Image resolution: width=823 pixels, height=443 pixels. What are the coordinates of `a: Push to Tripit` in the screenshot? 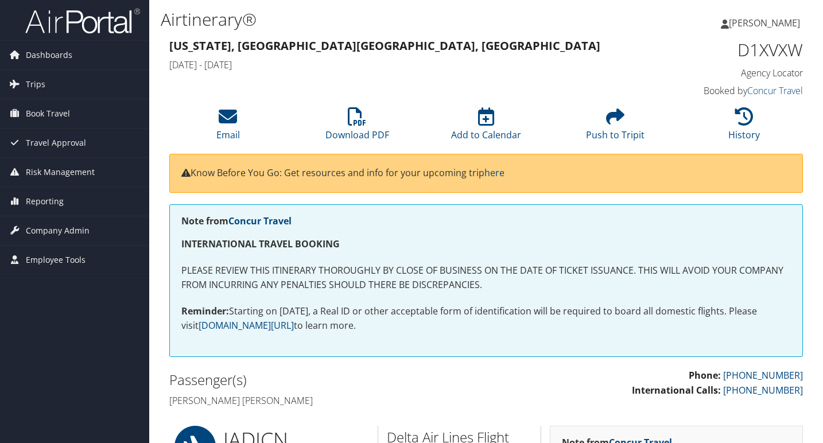 It's located at (615, 127).